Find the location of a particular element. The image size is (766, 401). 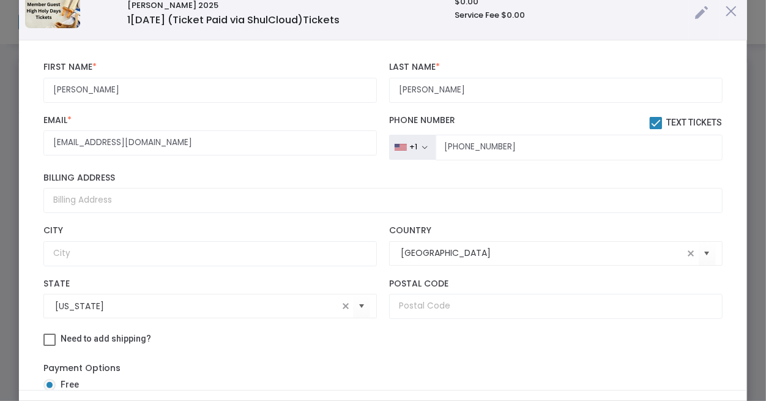

img: cross.png is located at coordinates (731, 11).